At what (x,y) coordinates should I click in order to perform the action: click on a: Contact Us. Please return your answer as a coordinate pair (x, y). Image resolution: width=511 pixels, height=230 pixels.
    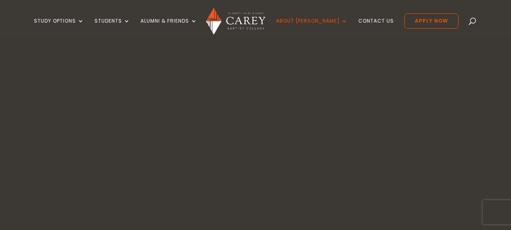
    Looking at the image, I should click on (376, 27).